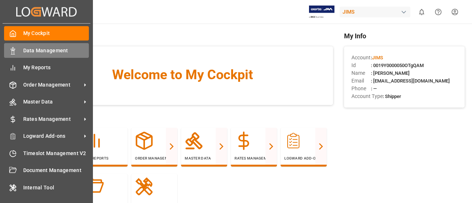 The image size is (472, 203). Describe the element at coordinates (254, 158) in the screenshot. I see `p: Rates Management` at that location.